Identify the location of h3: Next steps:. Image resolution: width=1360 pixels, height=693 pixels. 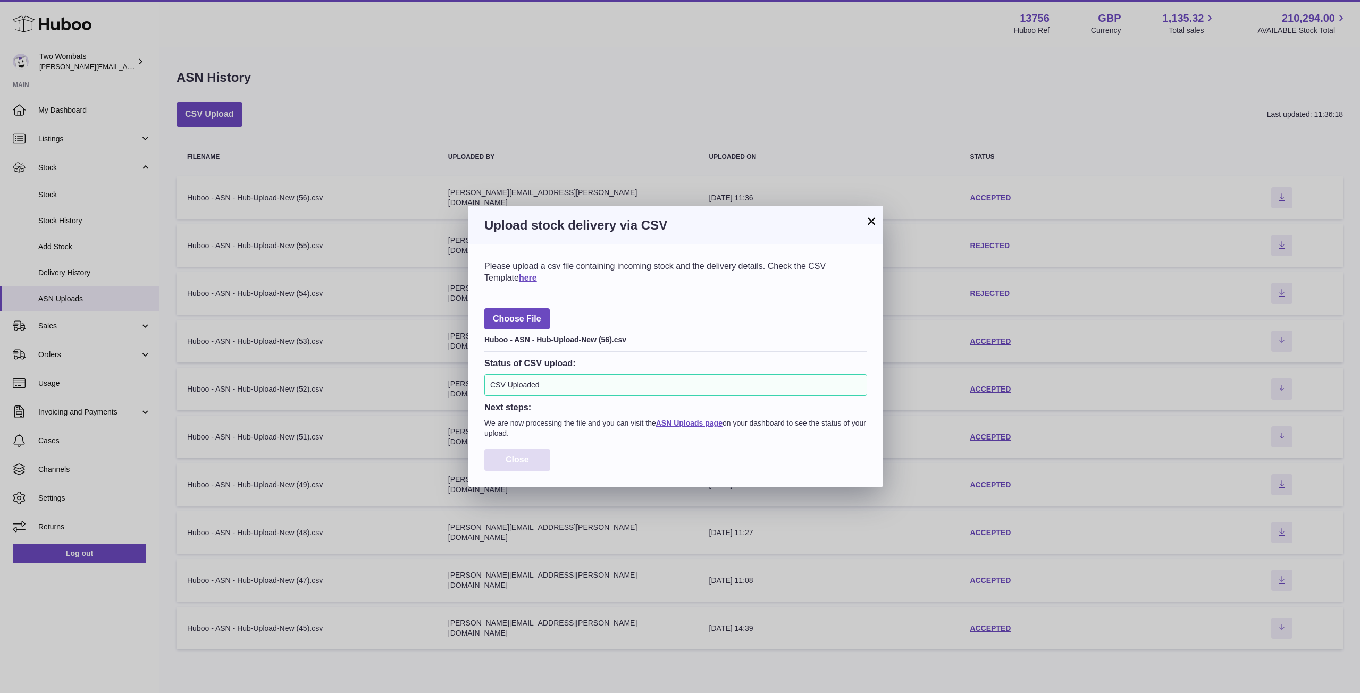
(676, 407).